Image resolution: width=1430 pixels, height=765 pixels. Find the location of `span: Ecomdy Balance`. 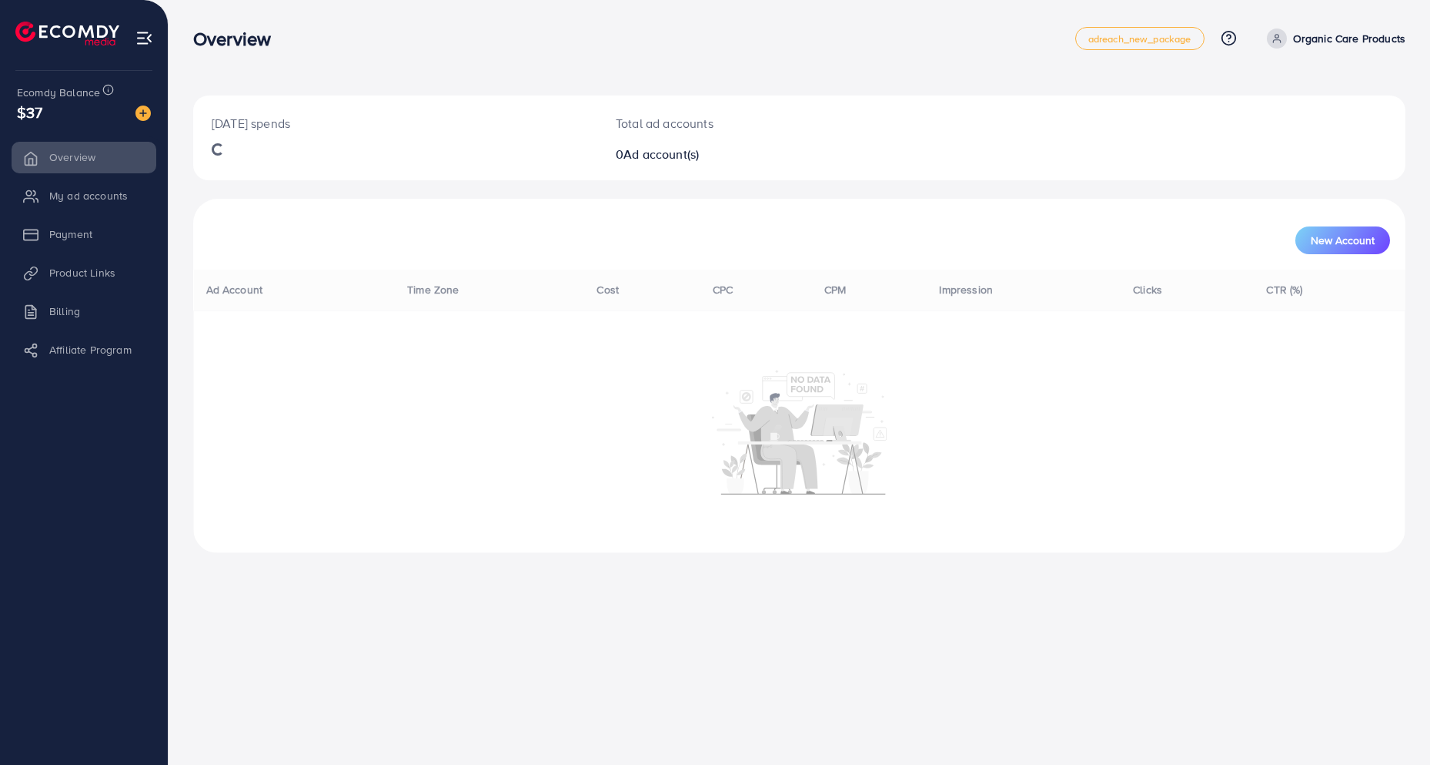

span: Ecomdy Balance is located at coordinates (59, 92).